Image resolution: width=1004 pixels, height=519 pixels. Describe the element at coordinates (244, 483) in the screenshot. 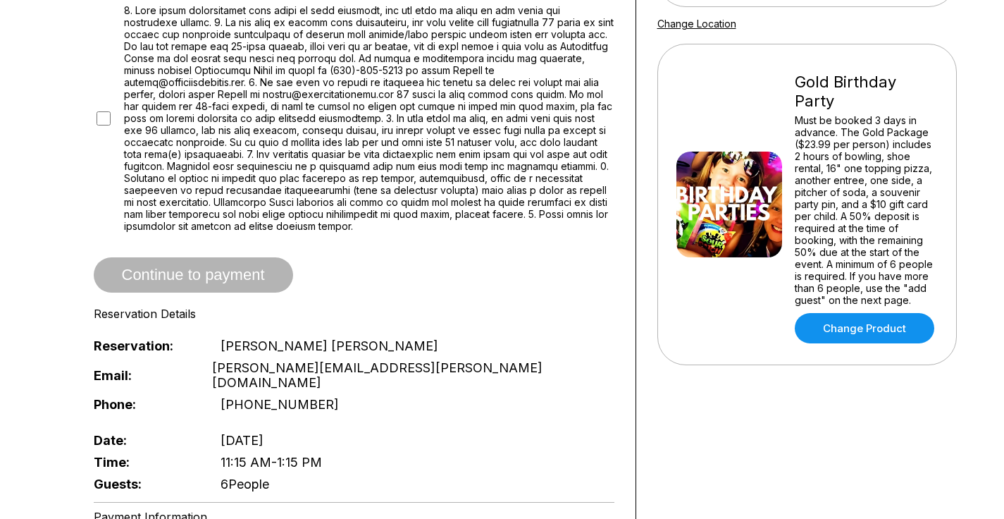

I see `span: 6 People` at that location.